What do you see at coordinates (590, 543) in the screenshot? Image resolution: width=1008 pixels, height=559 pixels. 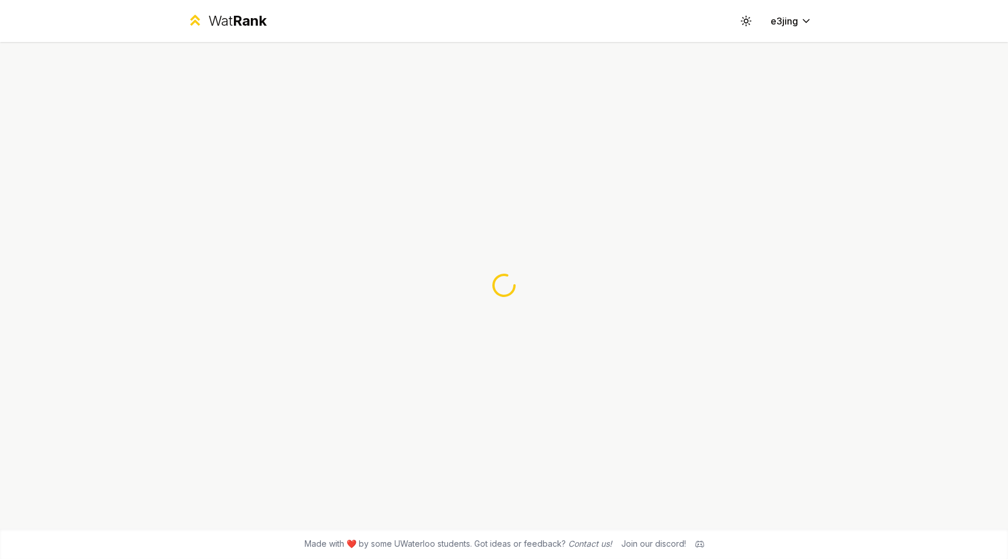 I see `a: Contact us!` at bounding box center [590, 543].